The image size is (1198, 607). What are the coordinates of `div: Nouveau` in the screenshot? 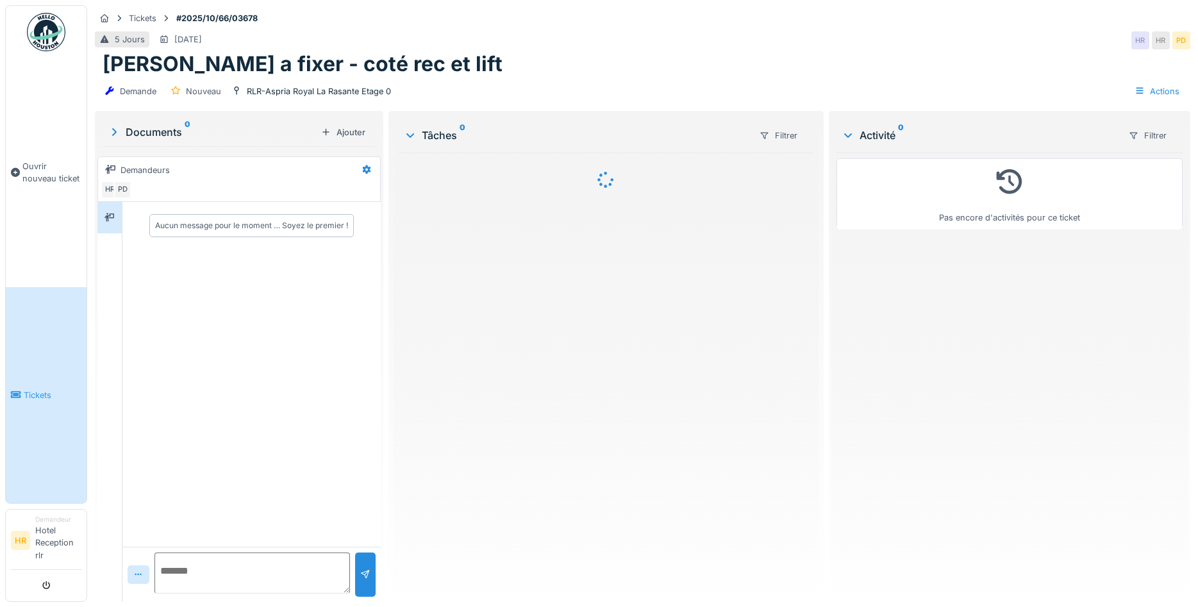 It's located at (203, 91).